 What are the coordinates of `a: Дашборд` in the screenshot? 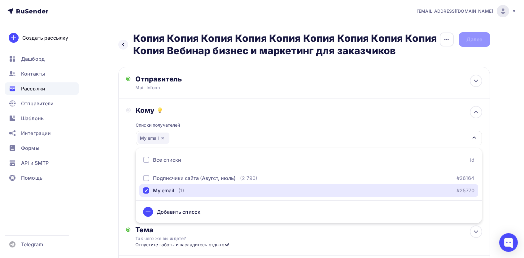 It's located at (42, 59).